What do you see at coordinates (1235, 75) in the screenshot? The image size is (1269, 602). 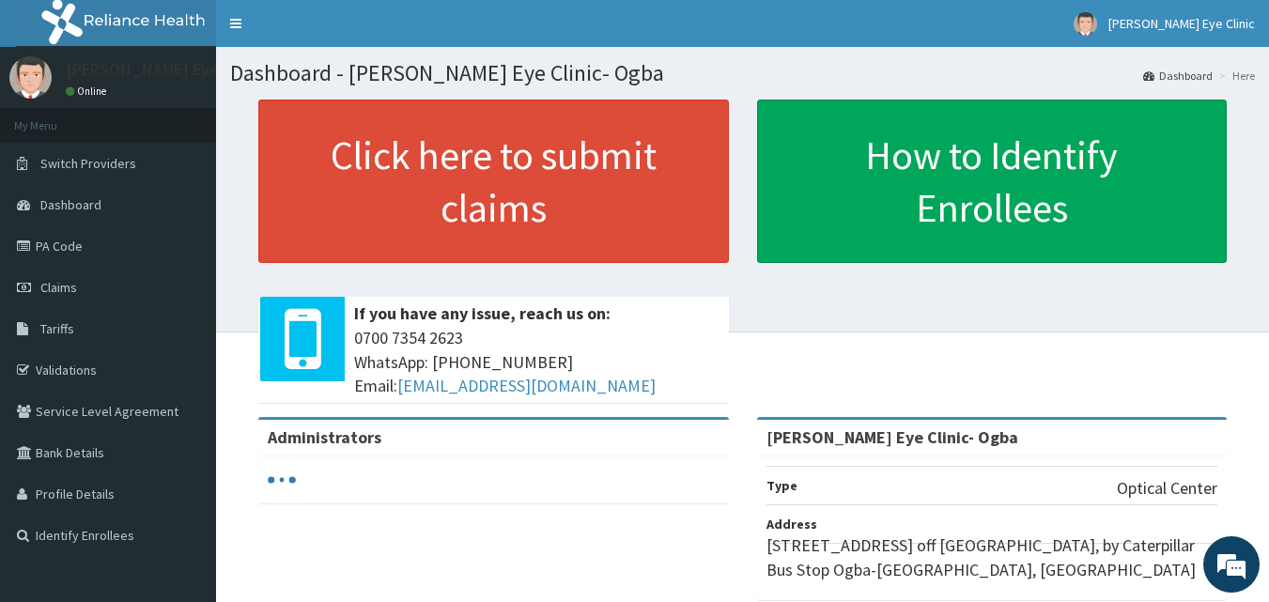 I see `li: Here` at bounding box center [1235, 75].